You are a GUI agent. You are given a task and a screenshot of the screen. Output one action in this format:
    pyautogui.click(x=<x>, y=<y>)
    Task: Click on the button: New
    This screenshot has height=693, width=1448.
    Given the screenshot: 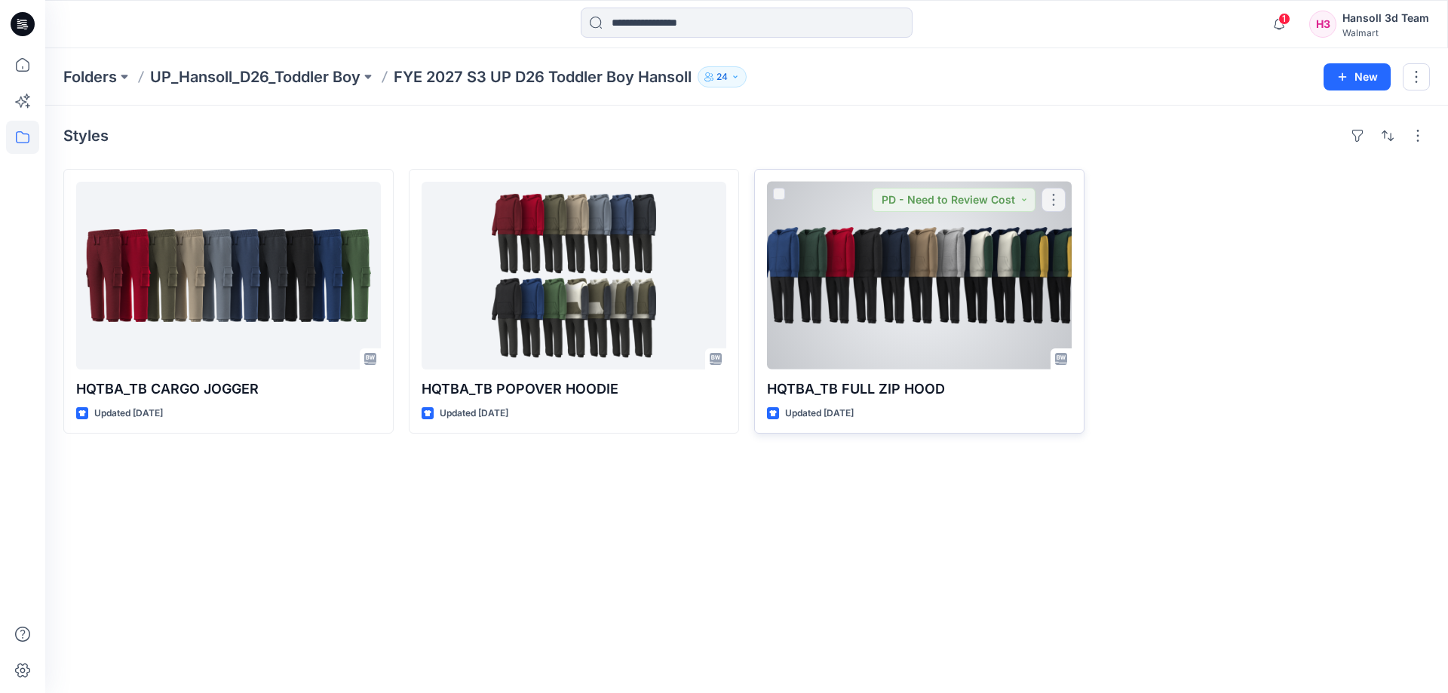 What is the action you would take?
    pyautogui.click(x=1357, y=77)
    